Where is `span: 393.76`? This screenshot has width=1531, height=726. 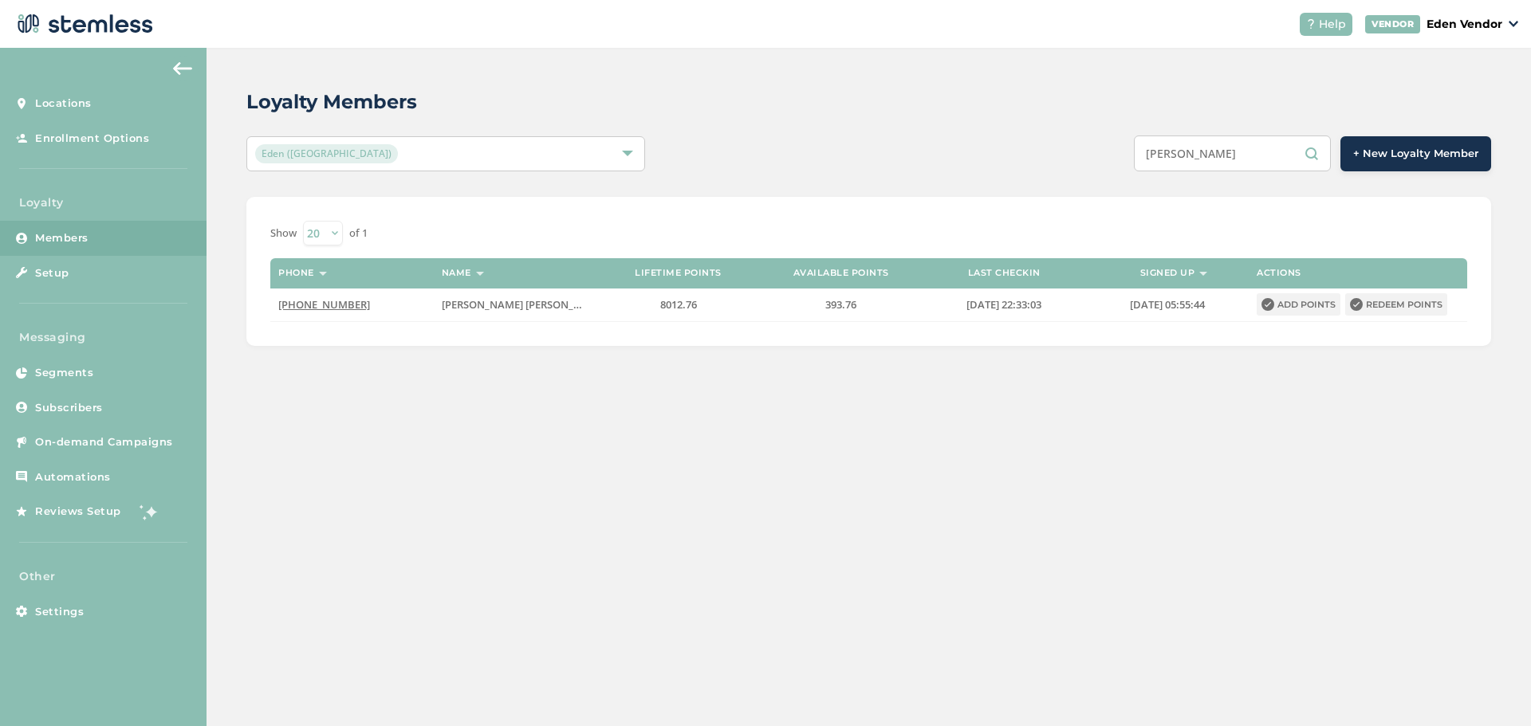 span: 393.76 is located at coordinates (840, 305).